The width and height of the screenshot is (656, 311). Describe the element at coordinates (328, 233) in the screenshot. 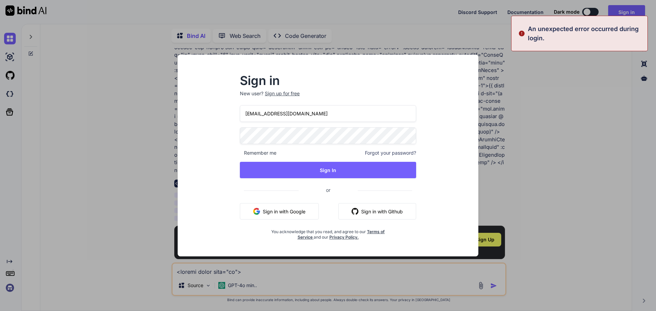

I see `div: You acknowledge that you read, and agree to our and our` at that location.